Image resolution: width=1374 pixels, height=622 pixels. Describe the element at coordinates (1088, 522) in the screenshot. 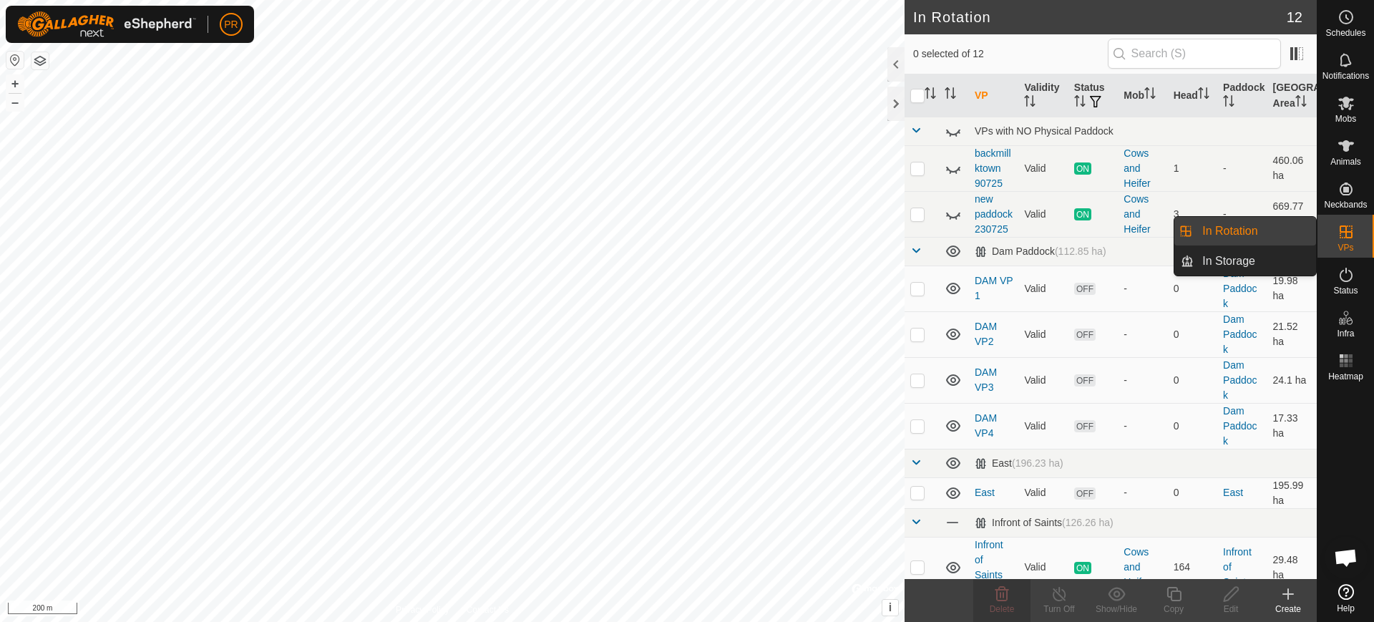

I see `span: (126.26 ha)` at that location.